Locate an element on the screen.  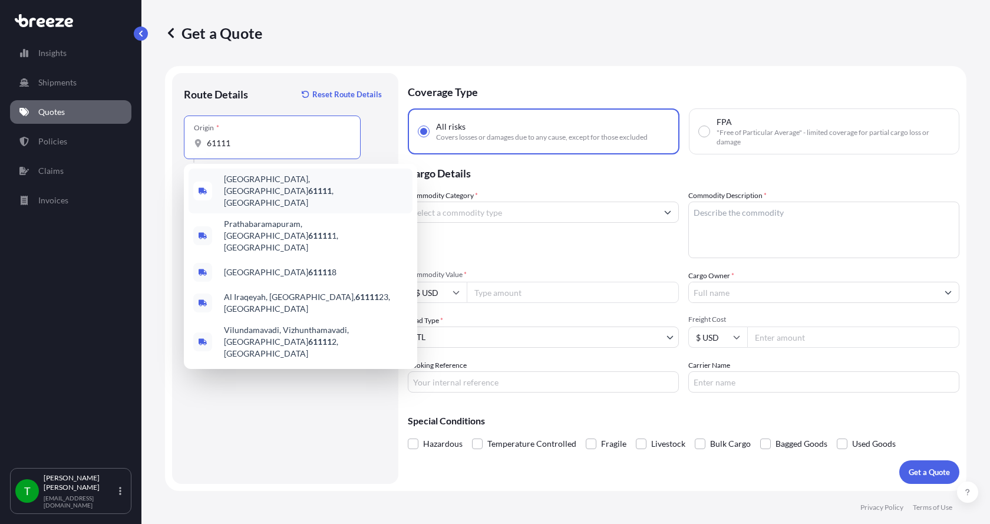
span: Hazardous is located at coordinates (442, 444).